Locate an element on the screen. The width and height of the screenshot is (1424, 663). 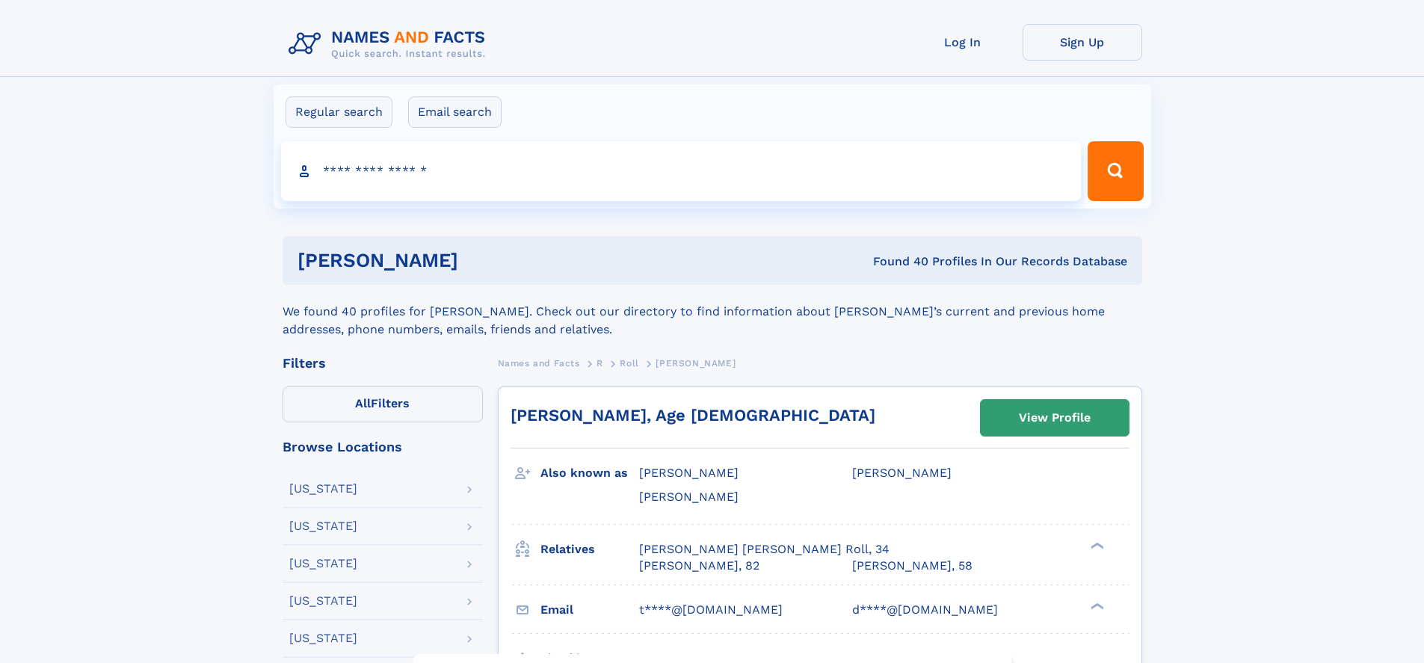
span: Roll is located at coordinates (629, 363).